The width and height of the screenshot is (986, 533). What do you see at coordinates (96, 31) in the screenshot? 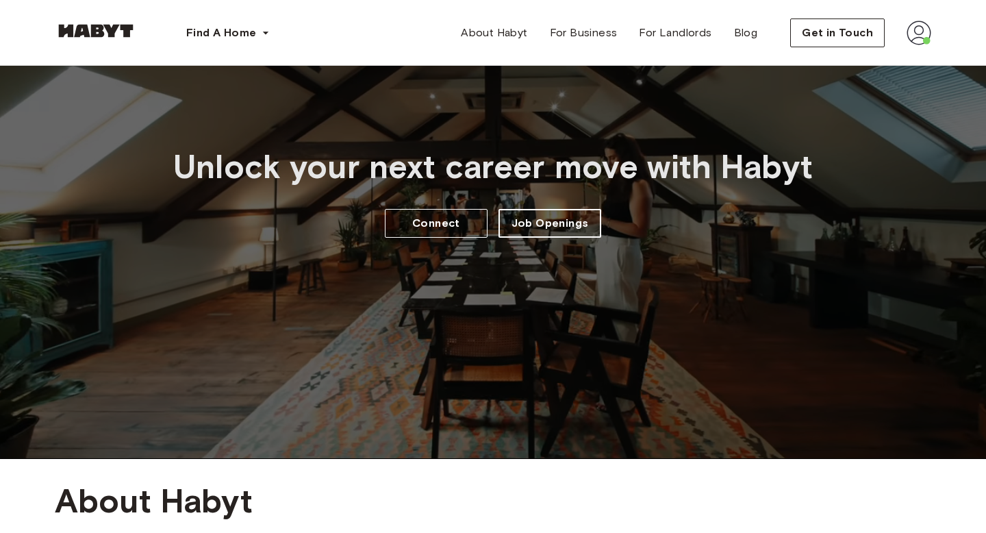
I see `img: Habyt` at bounding box center [96, 31].